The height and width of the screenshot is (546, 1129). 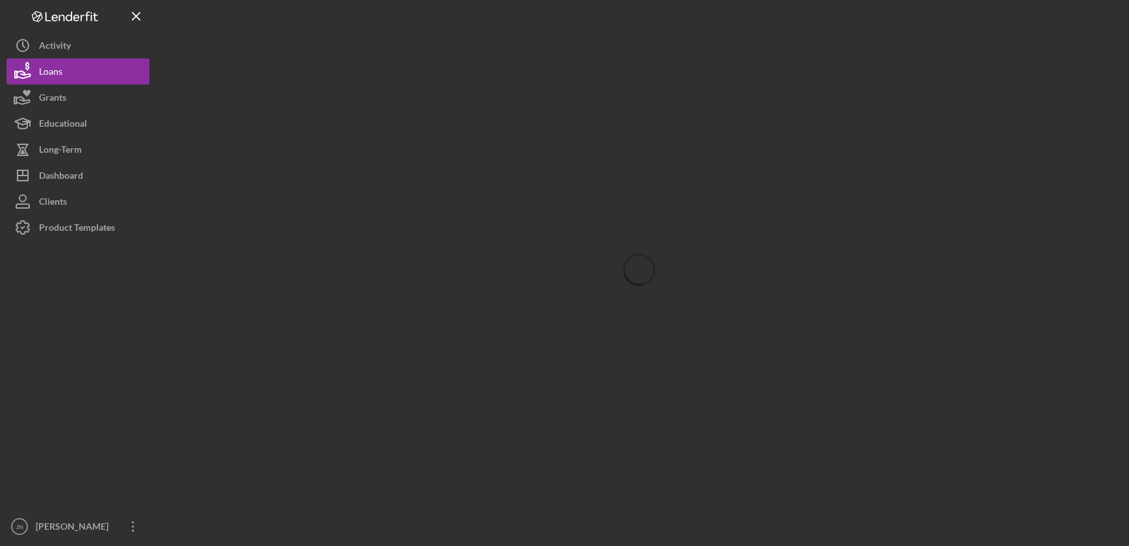 What do you see at coordinates (51, 73) in the screenshot?
I see `div: Loans` at bounding box center [51, 73].